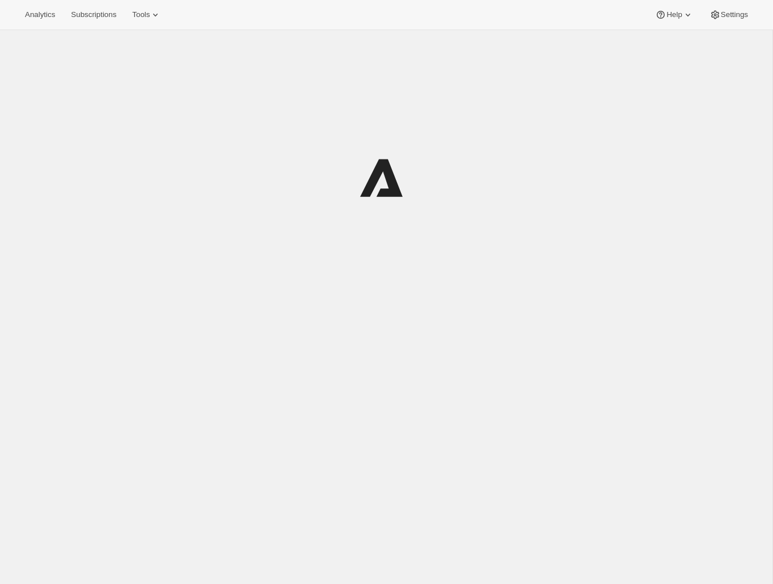  I want to click on button: Subscriptions, so click(94, 15).